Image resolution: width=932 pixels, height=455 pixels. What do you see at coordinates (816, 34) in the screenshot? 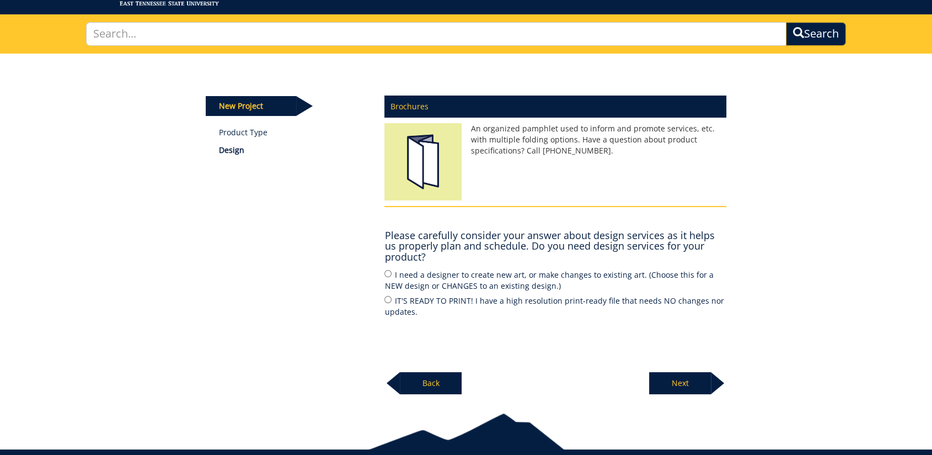
I see `button: Search` at bounding box center [816, 34].